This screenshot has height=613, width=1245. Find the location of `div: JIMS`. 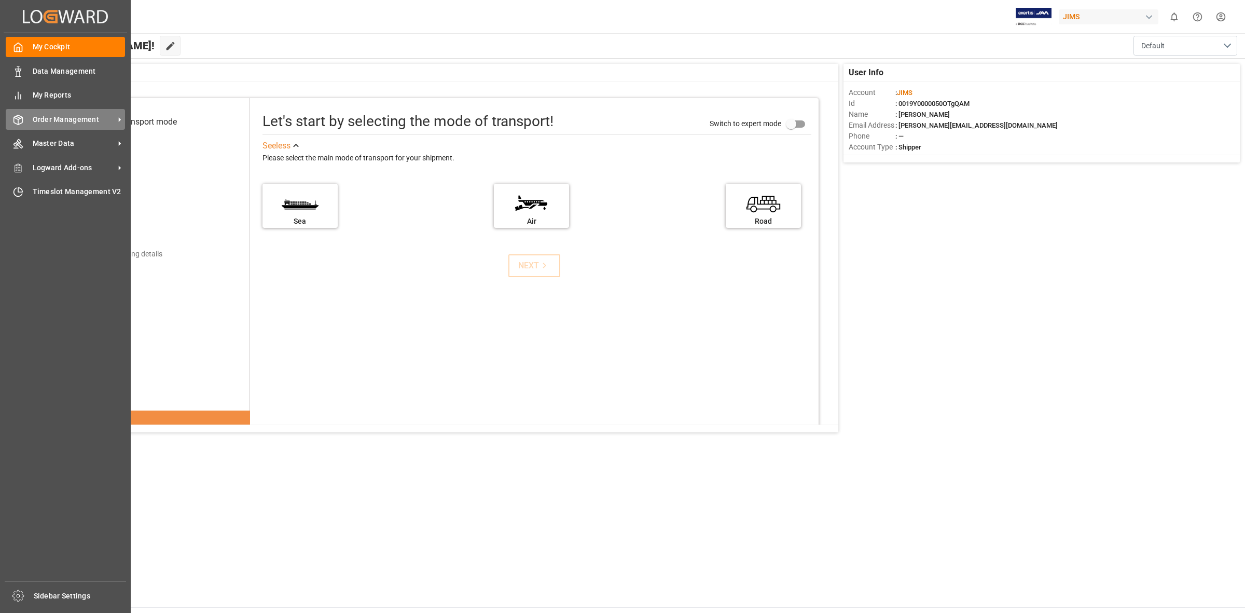

div: JIMS is located at coordinates (1109, 17).